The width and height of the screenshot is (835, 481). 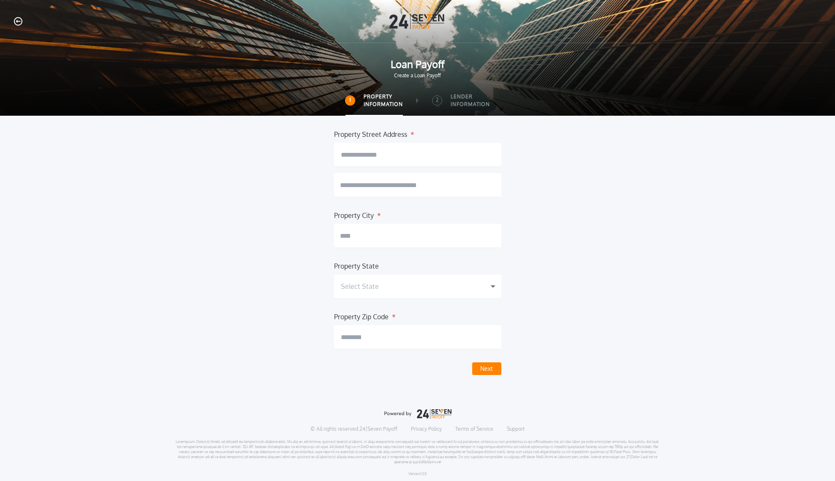 What do you see at coordinates (417, 64) in the screenshot?
I see `span: Loan Payoff` at bounding box center [417, 64].